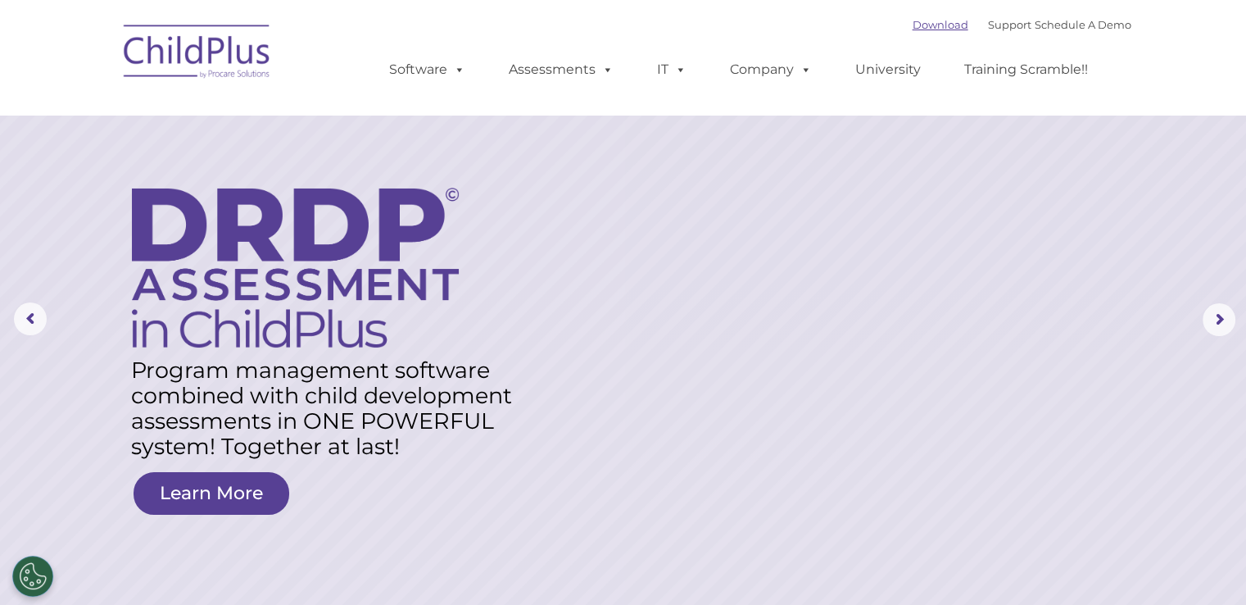  What do you see at coordinates (211, 493) in the screenshot?
I see `a: Learn More` at bounding box center [211, 493].